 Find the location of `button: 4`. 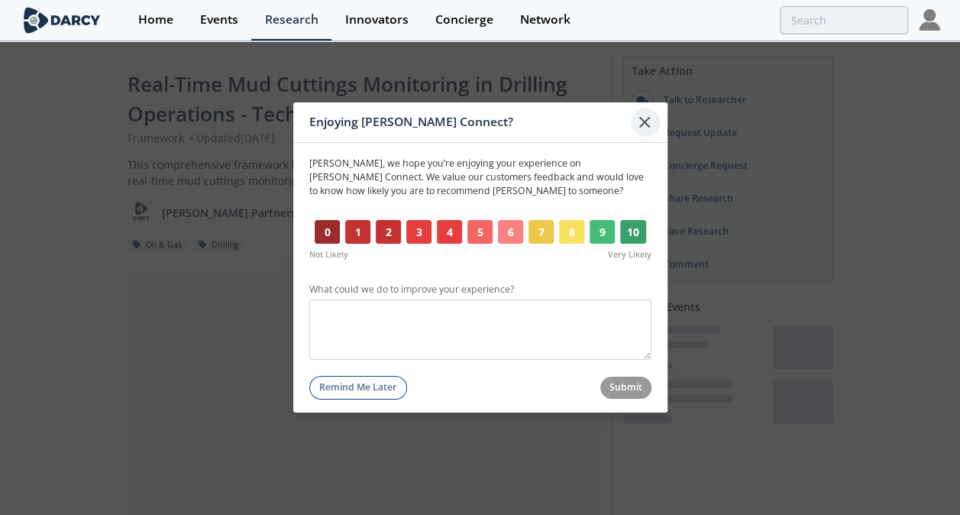

button: 4 is located at coordinates (449, 232).